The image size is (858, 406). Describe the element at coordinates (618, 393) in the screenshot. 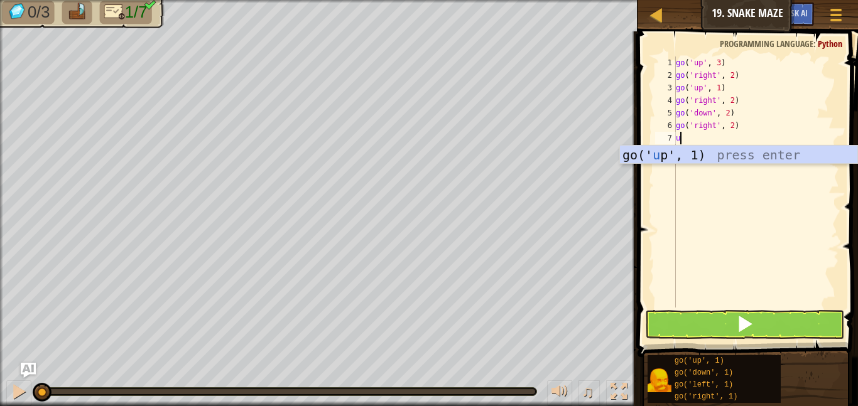

I see `button: Toggle fullscreen` at that location.